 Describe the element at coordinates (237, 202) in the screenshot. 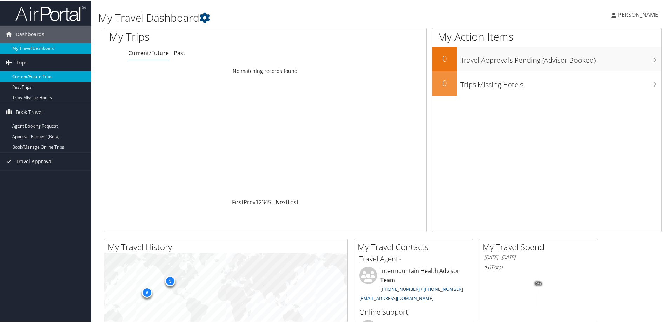

I see `a: First` at that location.